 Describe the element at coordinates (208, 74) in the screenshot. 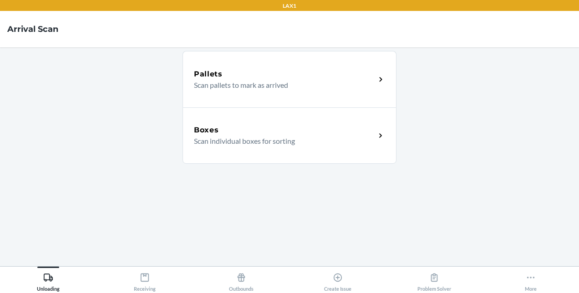

I see `h5: Pallets` at that location.